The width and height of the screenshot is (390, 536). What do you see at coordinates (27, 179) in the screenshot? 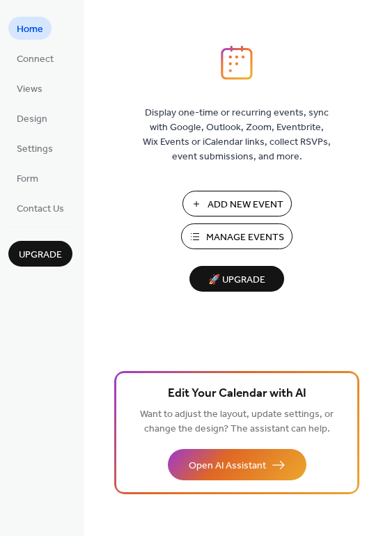
I see `span: Form` at bounding box center [27, 179].